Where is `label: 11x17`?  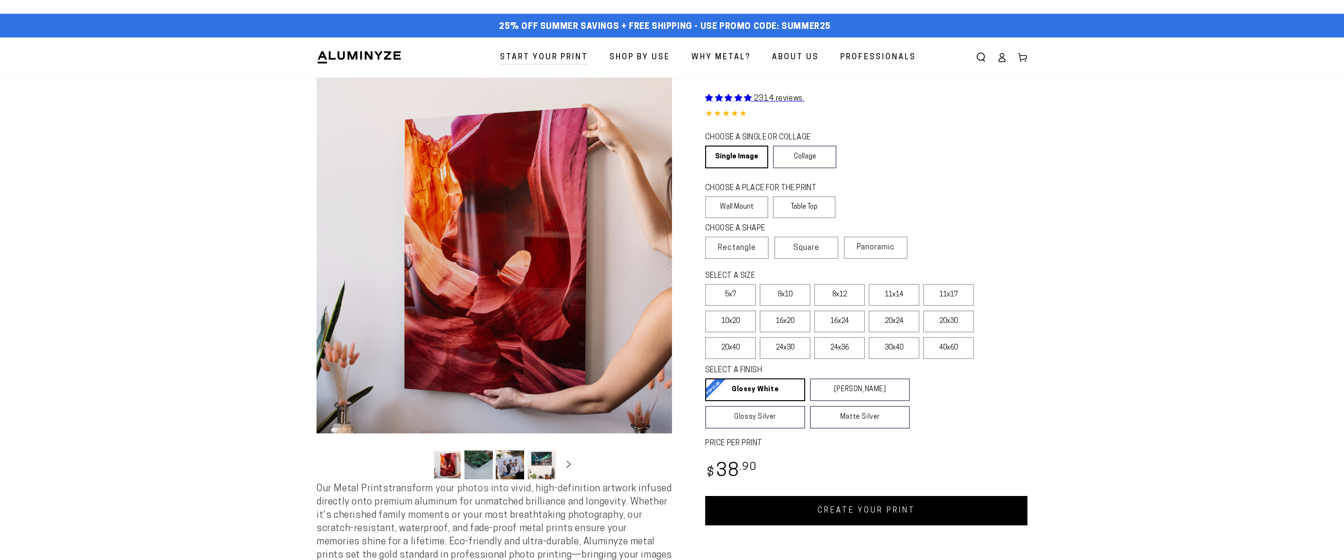
label: 11x17 is located at coordinates (948, 295).